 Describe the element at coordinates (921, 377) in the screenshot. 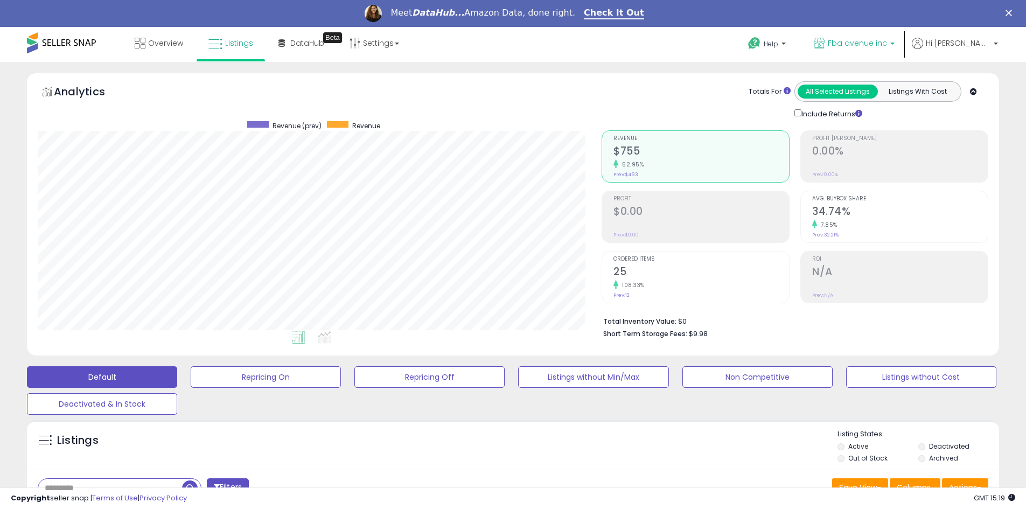

I see `button: Listings without Cost` at that location.